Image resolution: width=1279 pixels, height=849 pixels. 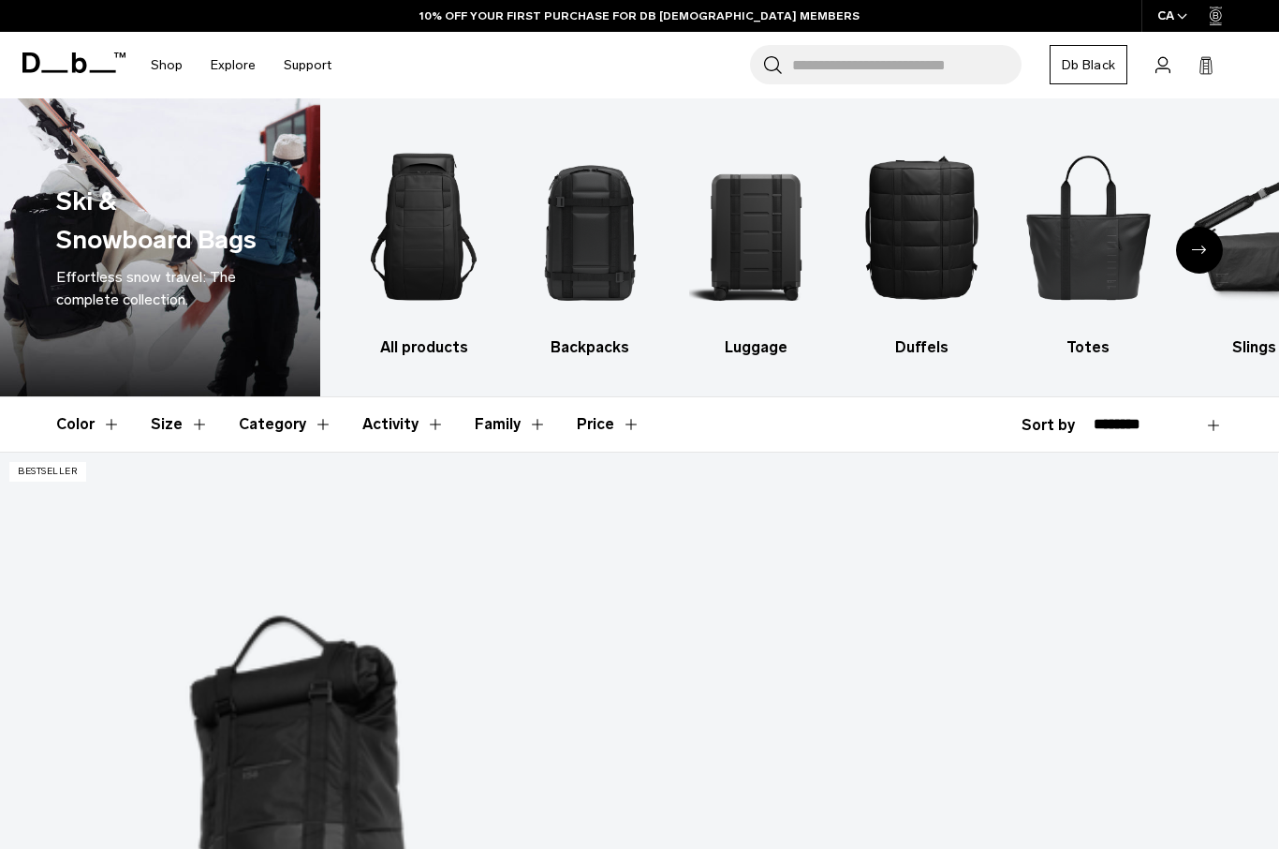 I want to click on a: Db Black, so click(x=1088, y=65).